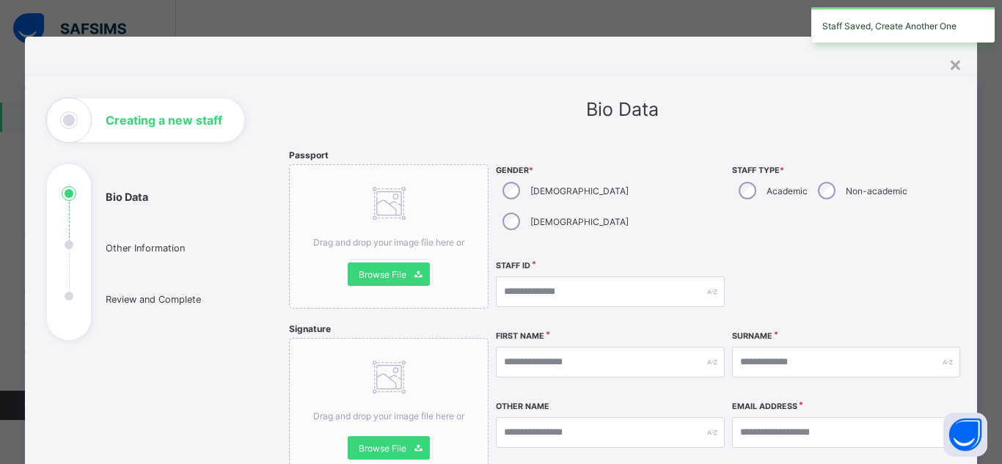 The image size is (1002, 464). Describe the element at coordinates (309, 155) in the screenshot. I see `span: Passport` at that location.